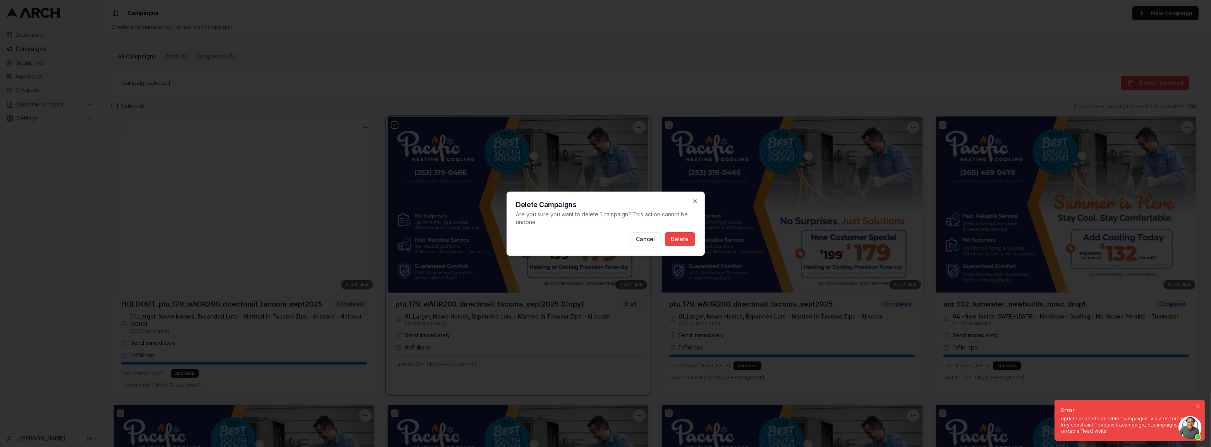 This screenshot has height=447, width=1211. I want to click on div: update or delete on table "campaigns" violates foreign key constraint "lead_visits_campaign_id_ca..., so click(1128, 425).